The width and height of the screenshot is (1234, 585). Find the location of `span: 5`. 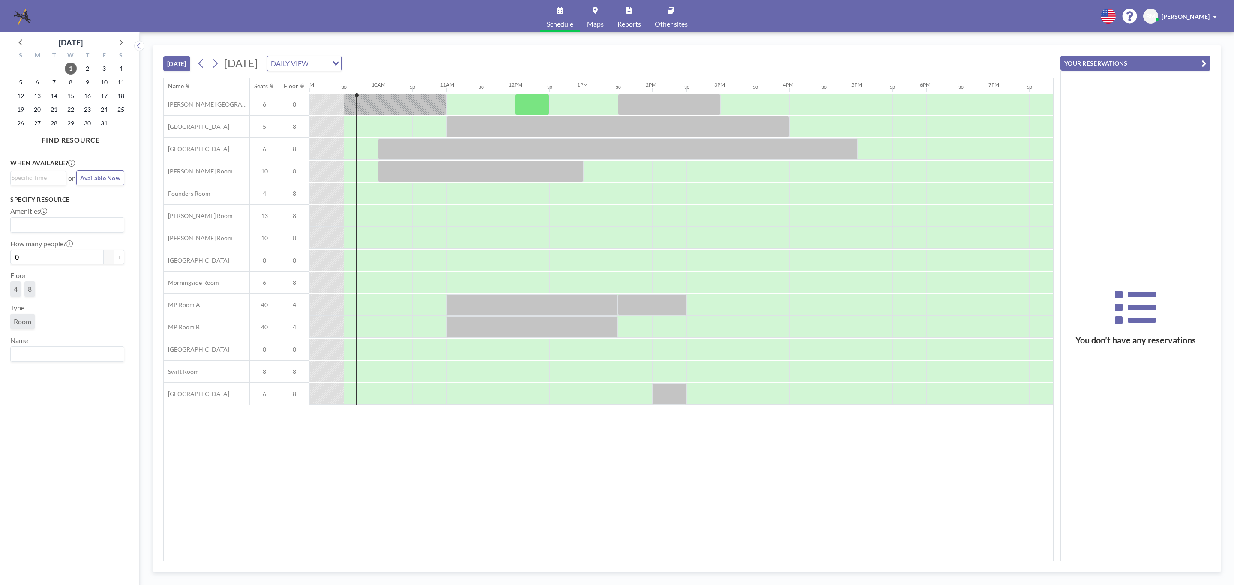

span: 5 is located at coordinates (264, 127).